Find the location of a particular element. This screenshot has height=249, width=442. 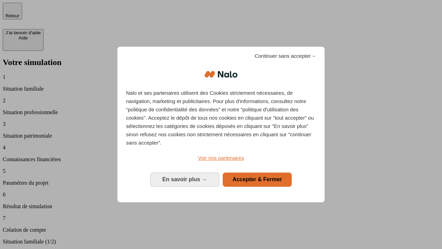

span: Accepter & Fermer is located at coordinates (257, 179).